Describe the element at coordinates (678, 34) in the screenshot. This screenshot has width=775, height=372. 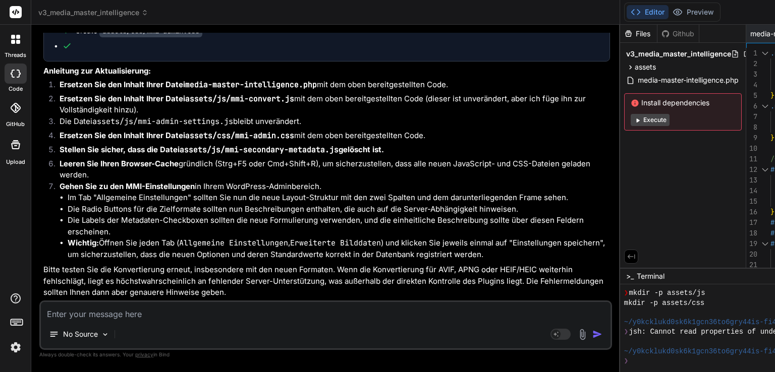
I see `div: Github` at that location.